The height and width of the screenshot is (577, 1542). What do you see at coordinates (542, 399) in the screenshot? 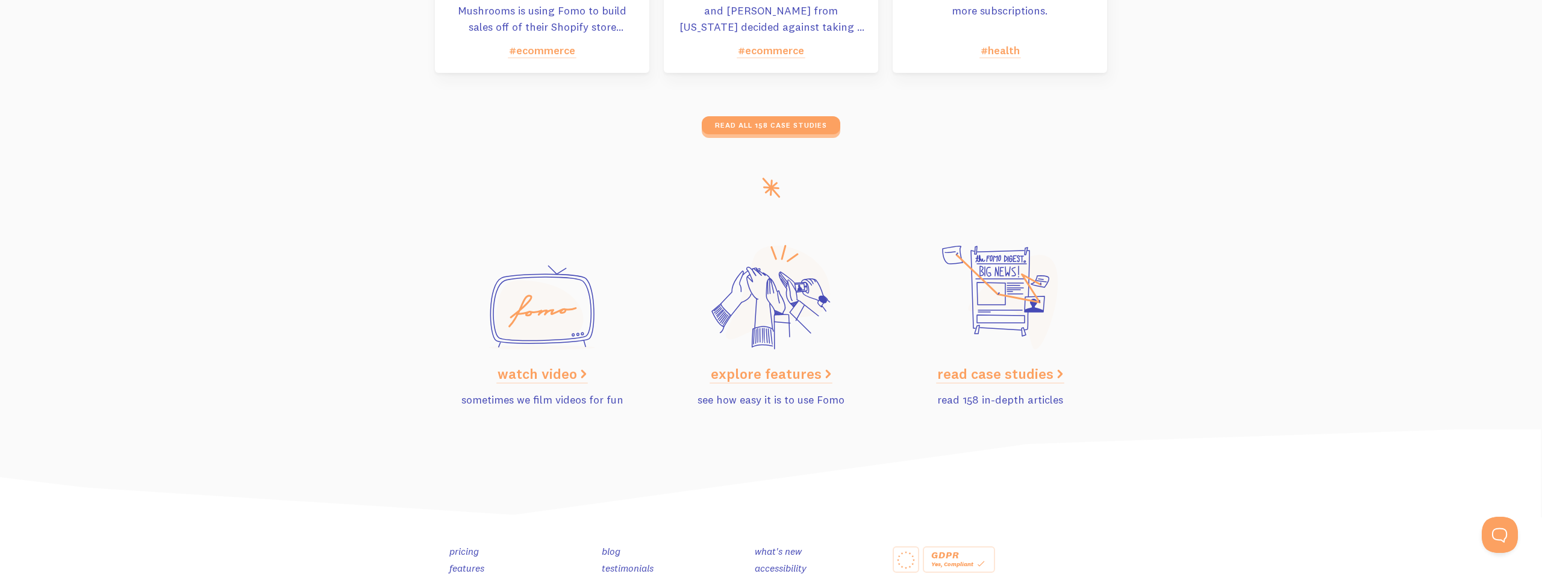
I see `p: sometimes we film videos for fun` at bounding box center [542, 399].